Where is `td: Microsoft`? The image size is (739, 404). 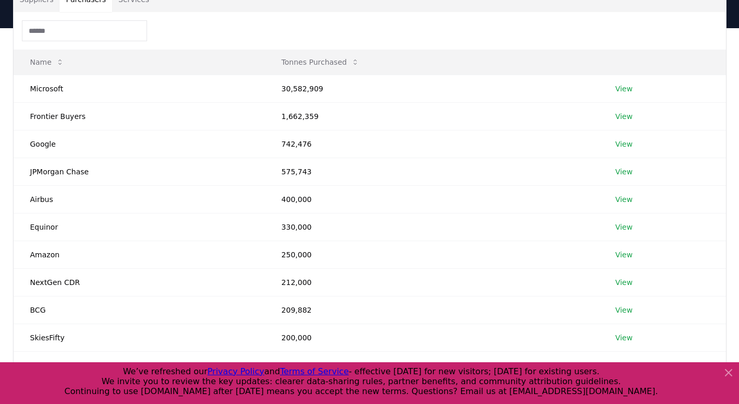 td: Microsoft is located at coordinates (139, 88).